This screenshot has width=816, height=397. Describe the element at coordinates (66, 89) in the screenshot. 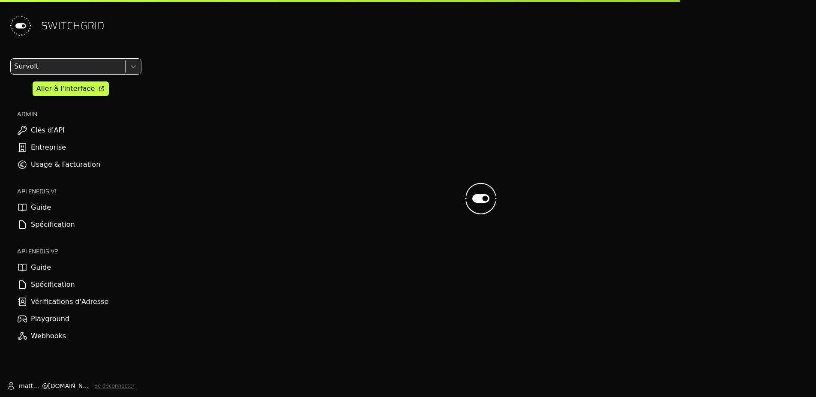

I see `div: Aller à l'interface` at that location.